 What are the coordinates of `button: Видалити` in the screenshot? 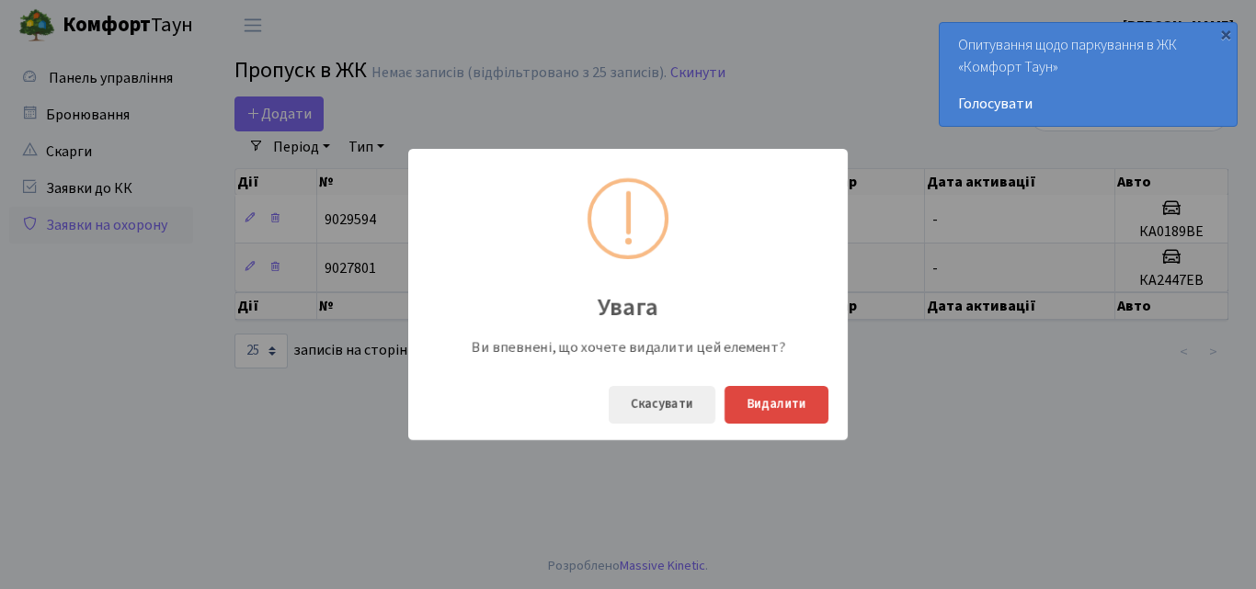 It's located at (776, 405).